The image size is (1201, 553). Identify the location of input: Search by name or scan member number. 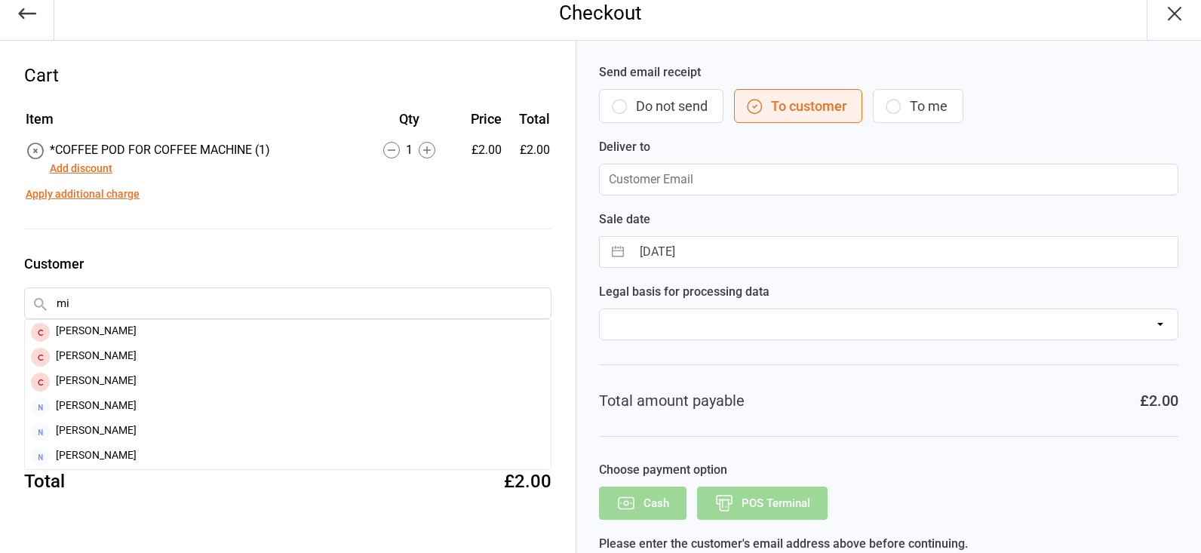
(287, 303).